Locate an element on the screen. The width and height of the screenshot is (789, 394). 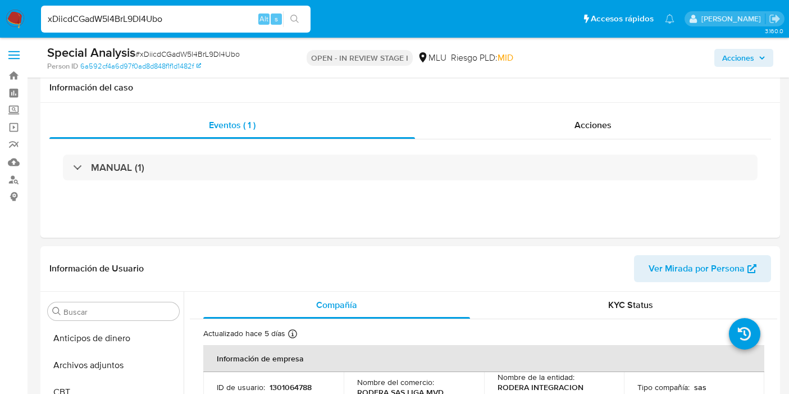
span: Compañía is located at coordinates (336, 304).